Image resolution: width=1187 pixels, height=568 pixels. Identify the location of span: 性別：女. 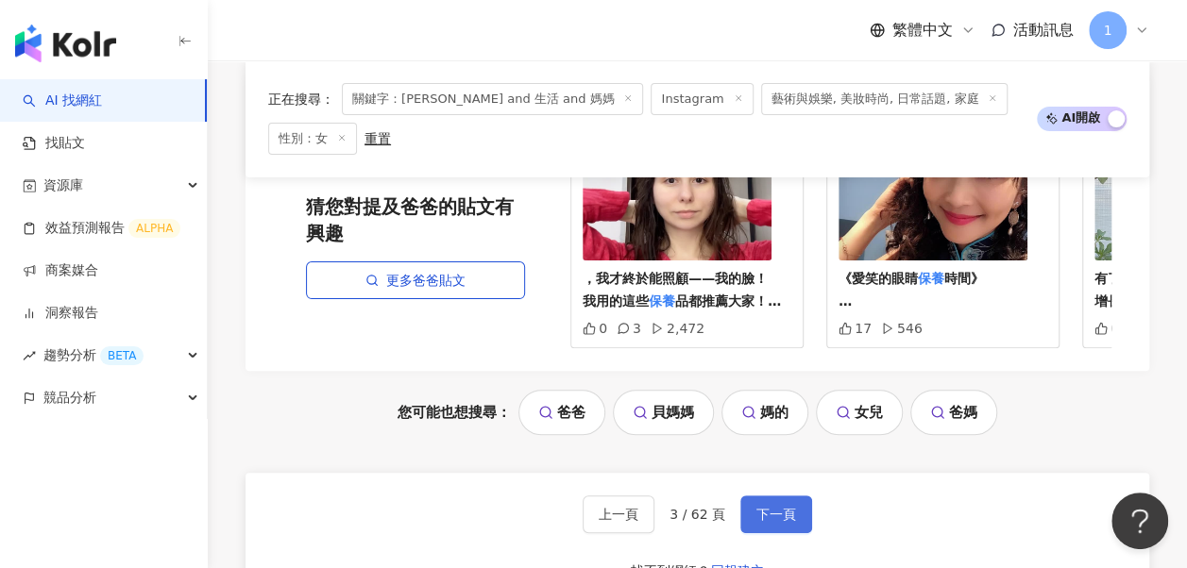
(312, 139).